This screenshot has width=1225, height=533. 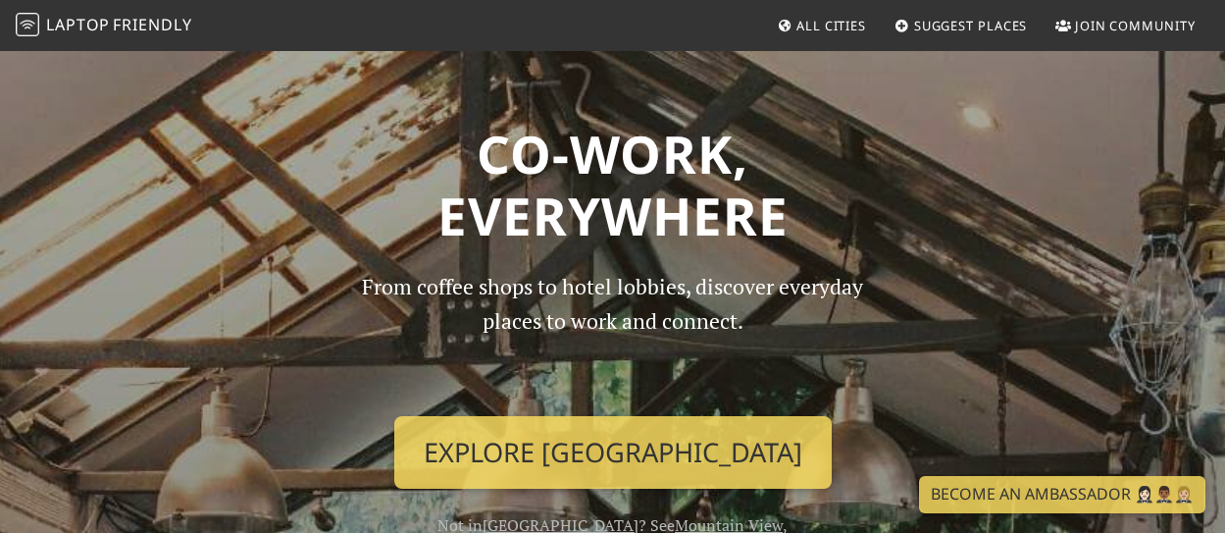 What do you see at coordinates (821, 26) in the screenshot?
I see `a: All Cities` at bounding box center [821, 26].